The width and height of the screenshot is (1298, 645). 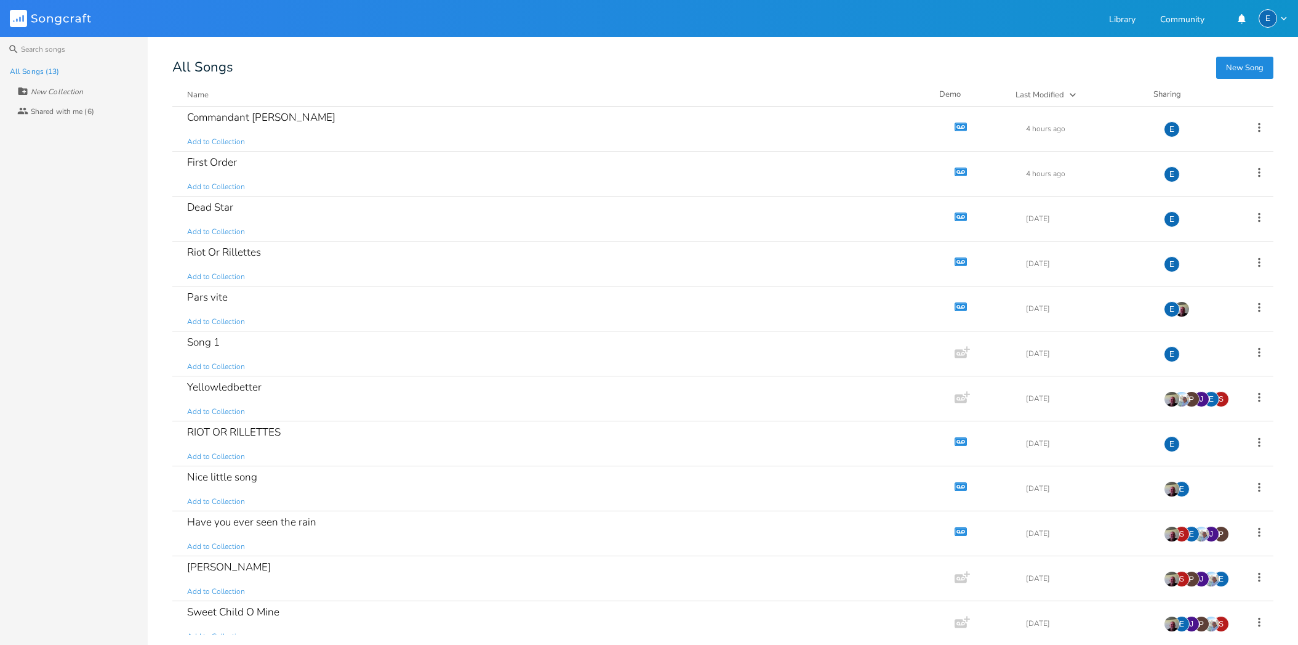 I want to click on button: Name, so click(x=556, y=95).